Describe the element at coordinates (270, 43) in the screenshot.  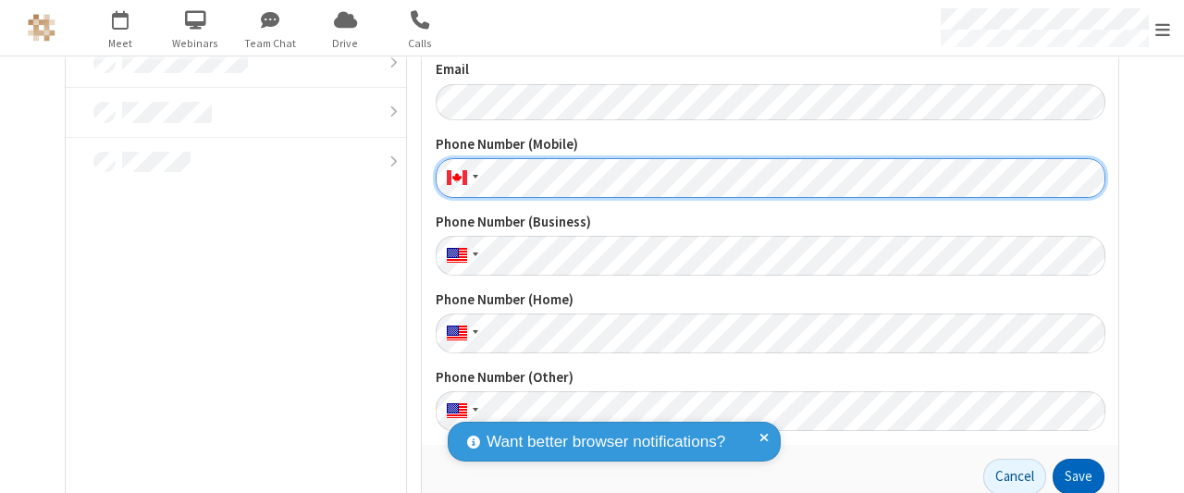
I see `span: Team Chat` at that location.